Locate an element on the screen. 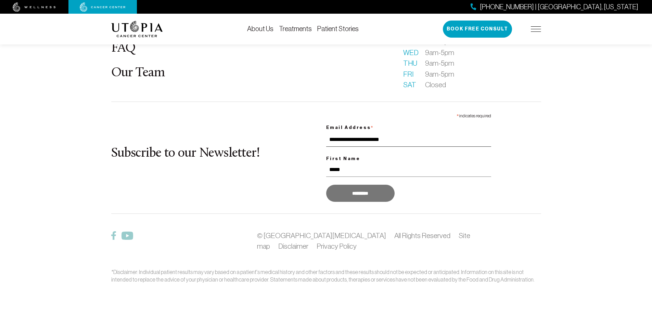 The image size is (652, 326). span: Closed is located at coordinates (435, 85).